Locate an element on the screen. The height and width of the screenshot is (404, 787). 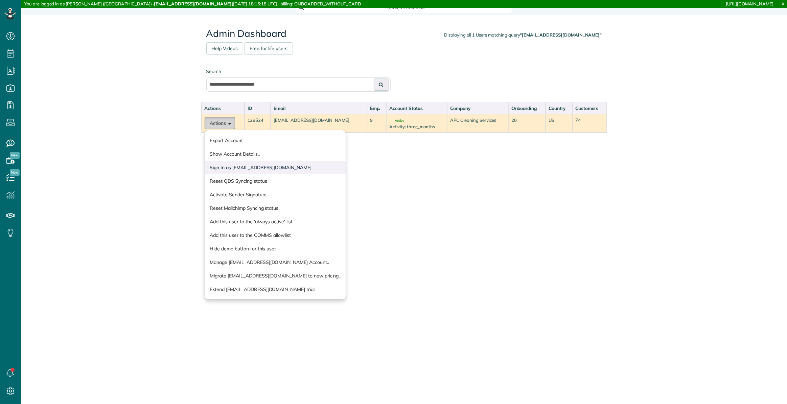
button: Actions is located at coordinates (220, 123).